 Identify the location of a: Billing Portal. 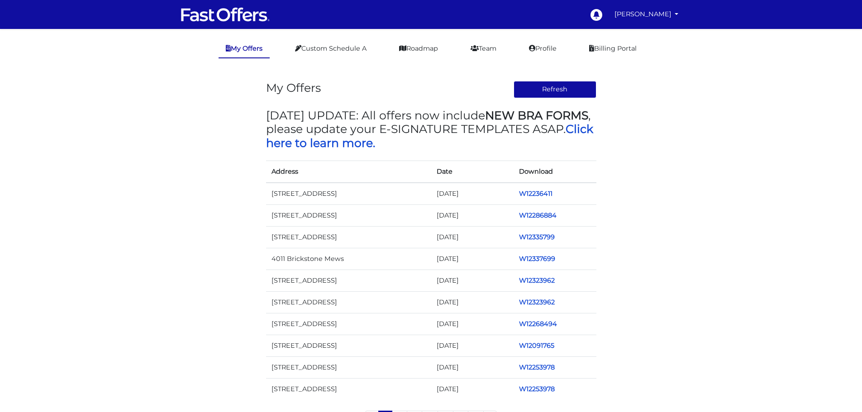
(613, 48).